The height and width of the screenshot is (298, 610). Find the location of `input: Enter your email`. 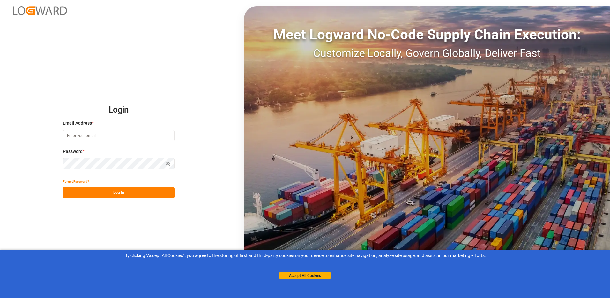

input: Enter your email is located at coordinates (119, 135).